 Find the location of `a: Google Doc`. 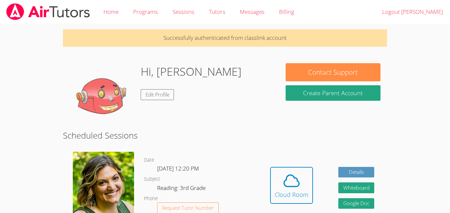

a: Google Doc is located at coordinates (357, 204).